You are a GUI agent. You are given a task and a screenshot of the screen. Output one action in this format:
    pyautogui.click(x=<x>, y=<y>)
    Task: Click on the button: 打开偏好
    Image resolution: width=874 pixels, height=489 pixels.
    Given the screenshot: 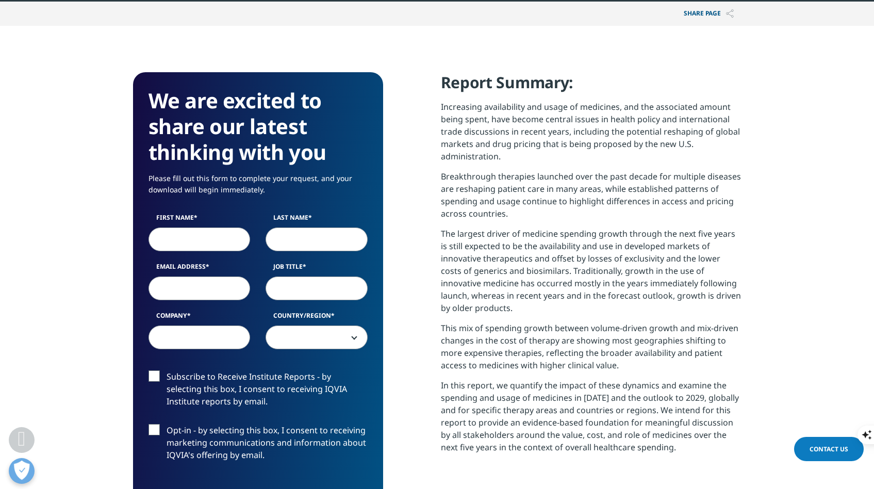 What is the action you would take?
    pyautogui.click(x=22, y=471)
    